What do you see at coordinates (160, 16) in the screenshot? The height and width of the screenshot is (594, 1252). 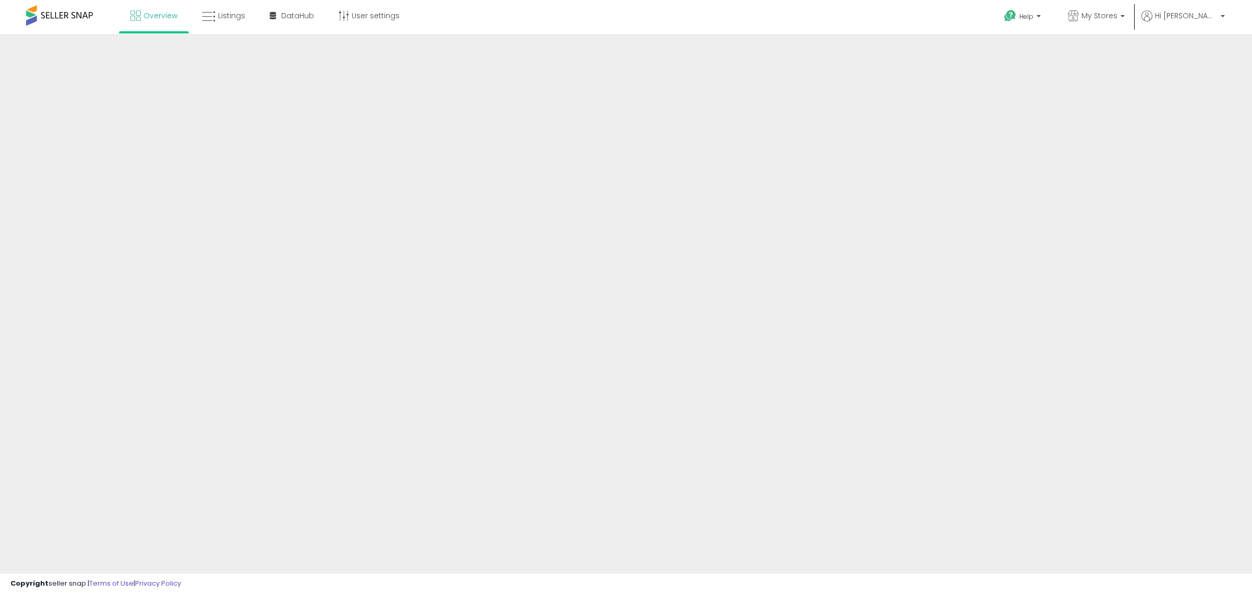 I see `span: Overview` at bounding box center [160, 16].